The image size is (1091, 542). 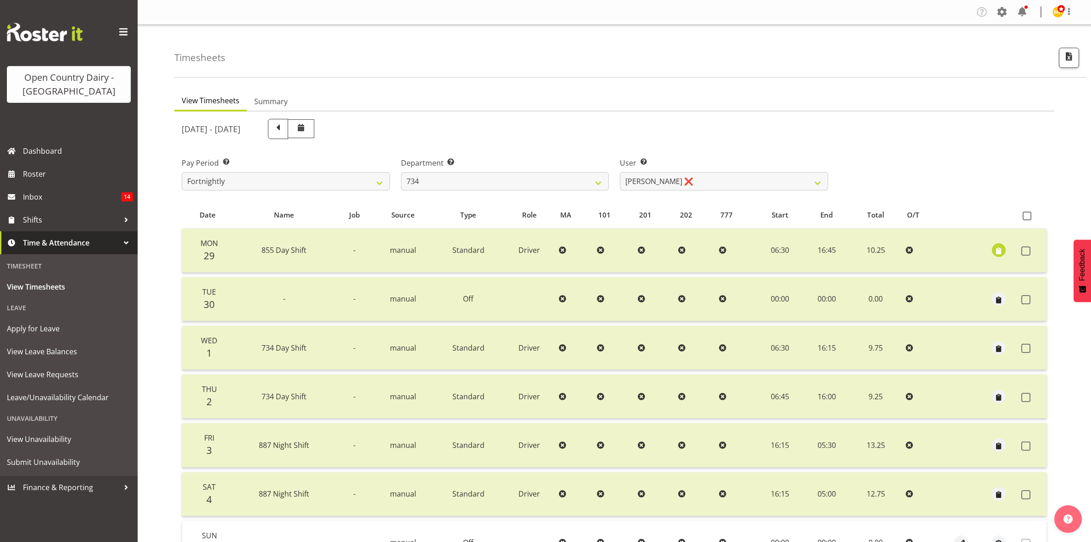 I want to click on label: Pay Period, so click(x=286, y=163).